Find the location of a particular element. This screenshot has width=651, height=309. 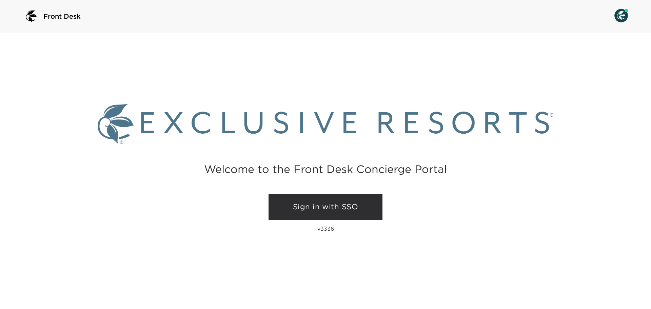

a: Sign in with SSO is located at coordinates (326, 207).